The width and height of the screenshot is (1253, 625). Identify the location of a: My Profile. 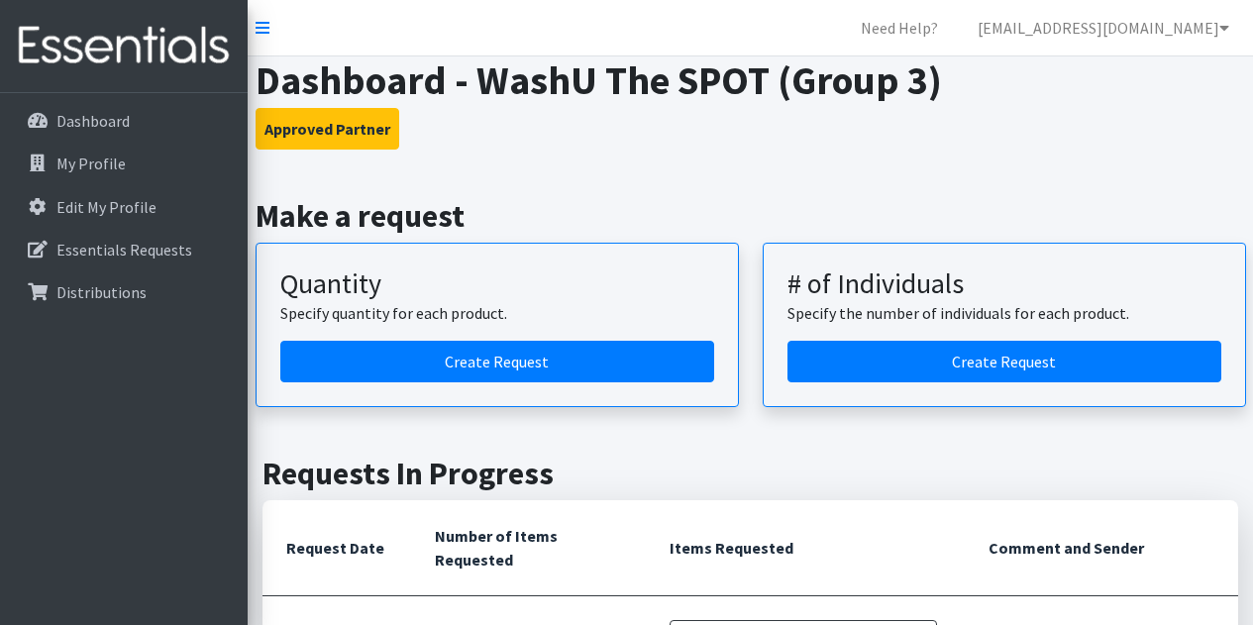
(124, 163).